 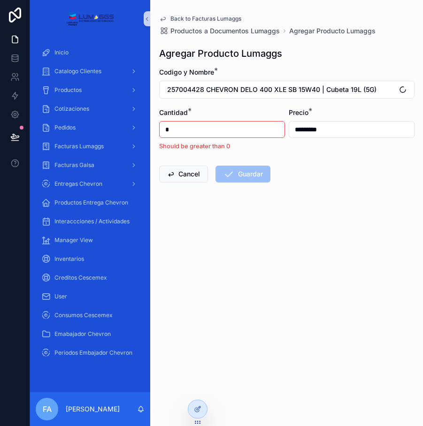 I want to click on span: Cotizaciones, so click(x=72, y=109).